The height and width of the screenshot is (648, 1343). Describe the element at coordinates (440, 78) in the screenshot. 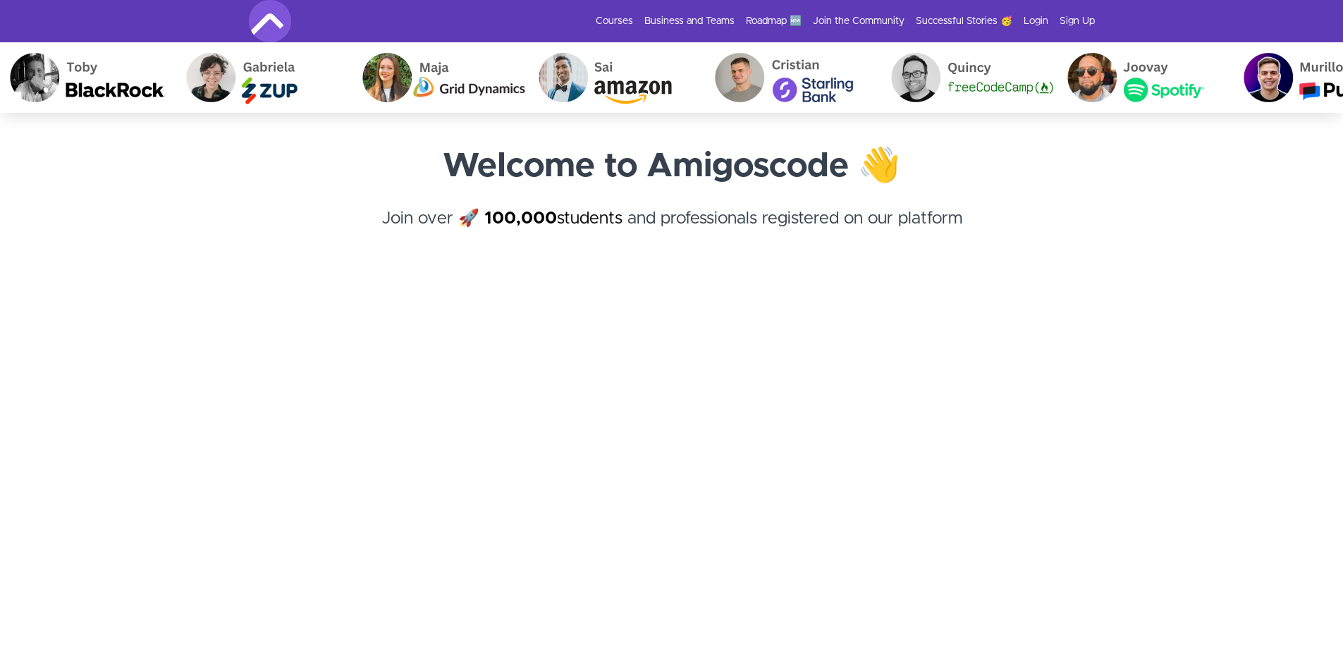

I see `img: Maja` at that location.